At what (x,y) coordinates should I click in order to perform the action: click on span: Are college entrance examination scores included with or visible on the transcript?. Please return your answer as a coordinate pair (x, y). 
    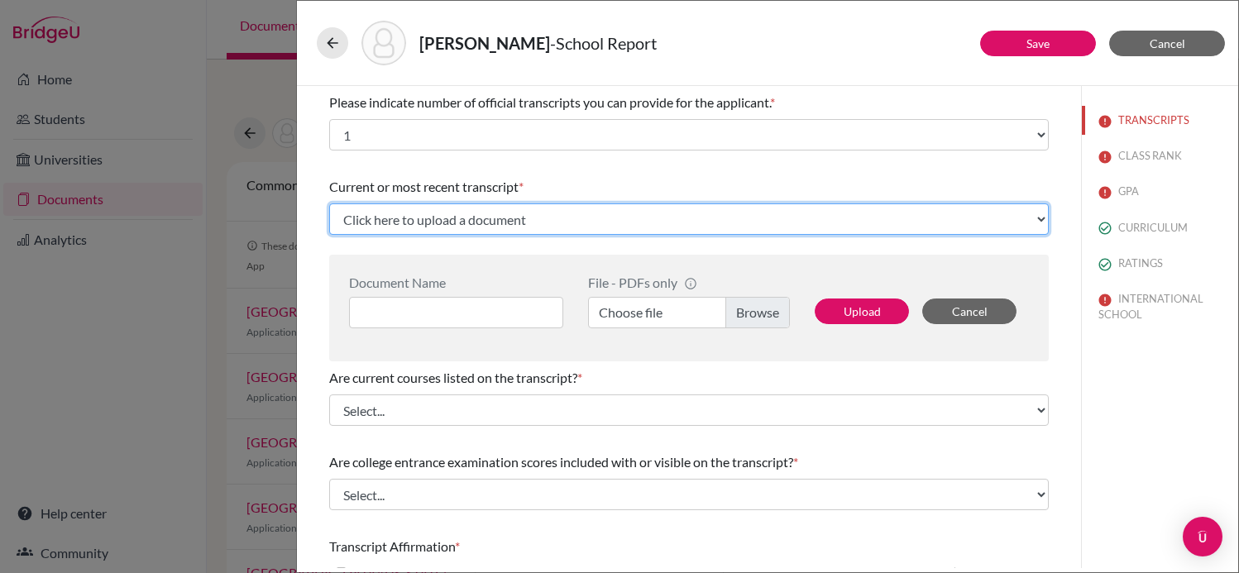
    Looking at the image, I should click on (561, 462).